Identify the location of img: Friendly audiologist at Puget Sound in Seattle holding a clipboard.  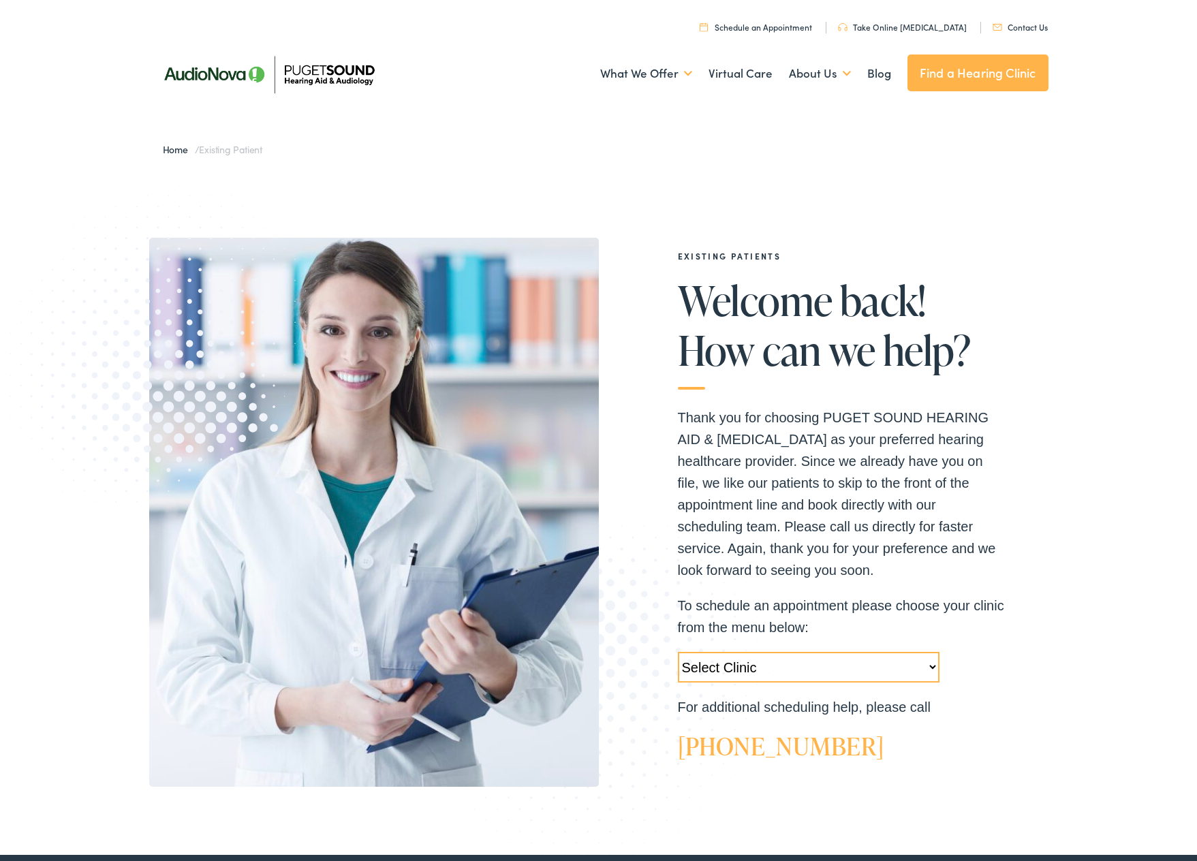
(374, 512).